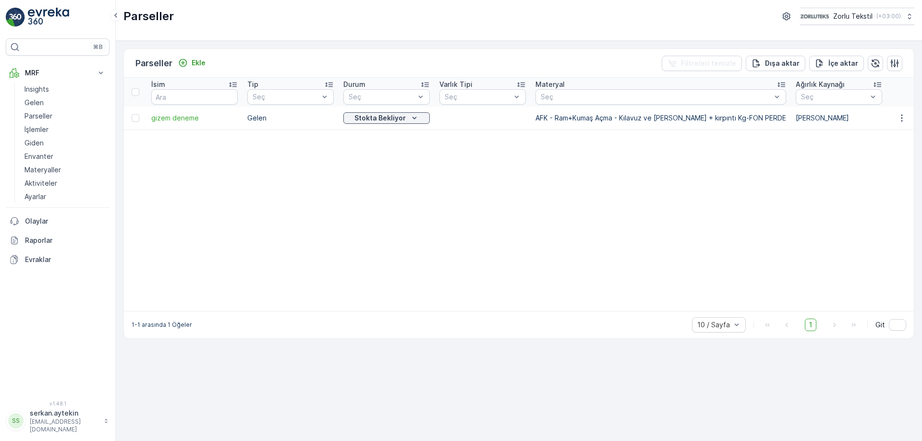  I want to click on span: Git, so click(880, 325).